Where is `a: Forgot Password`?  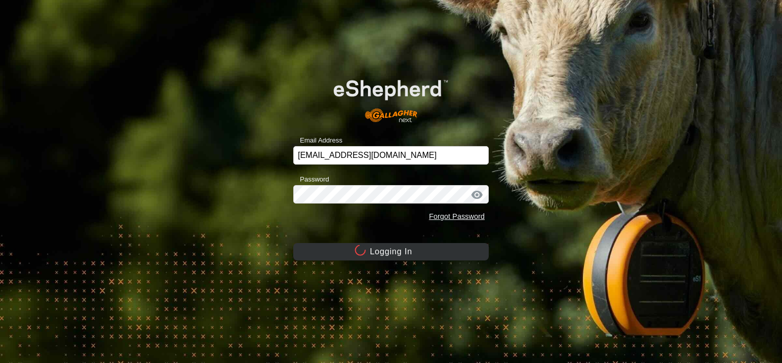 a: Forgot Password is located at coordinates (457, 216).